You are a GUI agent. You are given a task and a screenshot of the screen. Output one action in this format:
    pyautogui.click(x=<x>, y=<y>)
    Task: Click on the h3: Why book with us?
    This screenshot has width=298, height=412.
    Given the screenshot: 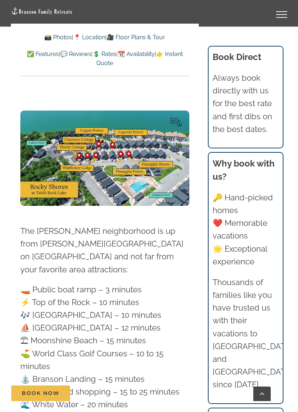 What is the action you would take?
    pyautogui.click(x=246, y=170)
    